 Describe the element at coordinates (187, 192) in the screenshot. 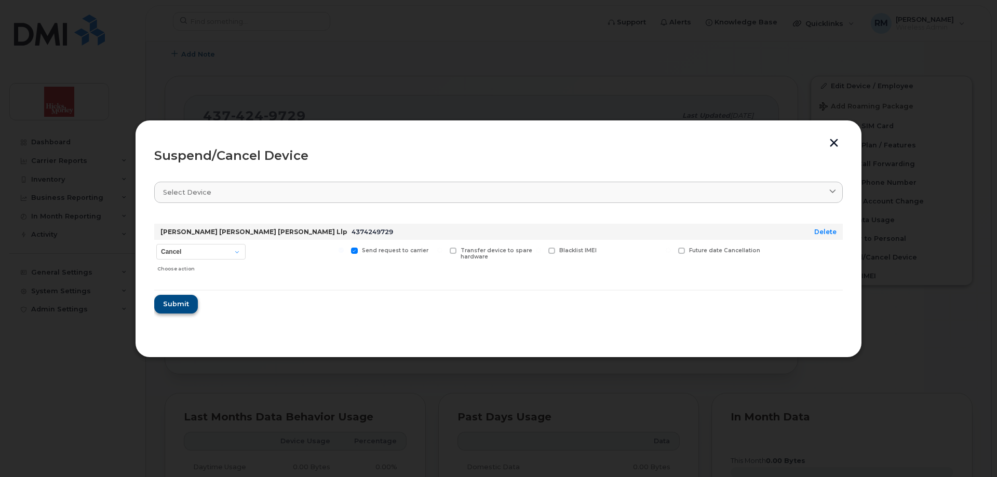

I see `span: Select device` at that location.